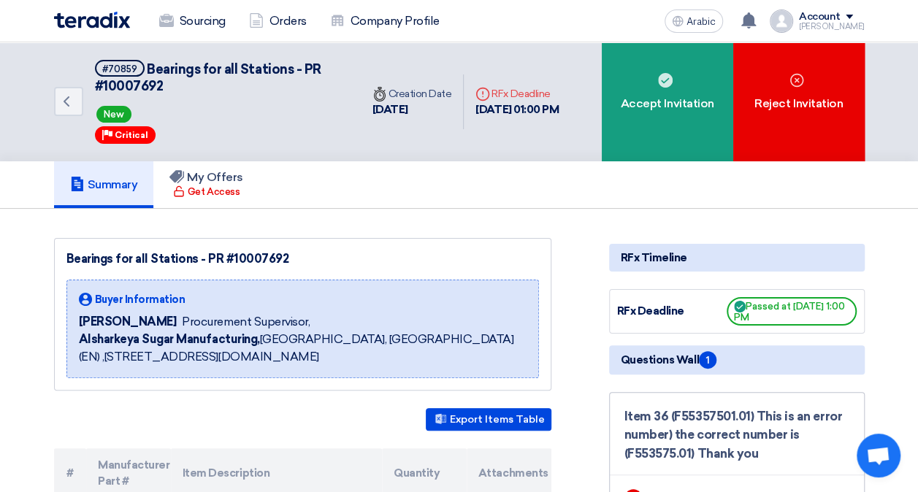 Image resolution: width=918 pixels, height=492 pixels. Describe the element at coordinates (208, 77) in the screenshot. I see `span: Bearings for all Stations - PR #10007692` at that location.